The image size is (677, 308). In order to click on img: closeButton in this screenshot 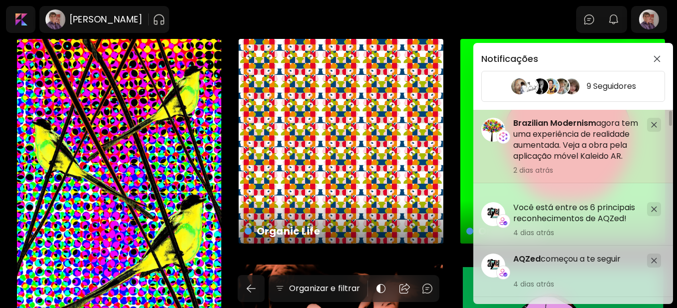, I will do `click(657, 59)`.